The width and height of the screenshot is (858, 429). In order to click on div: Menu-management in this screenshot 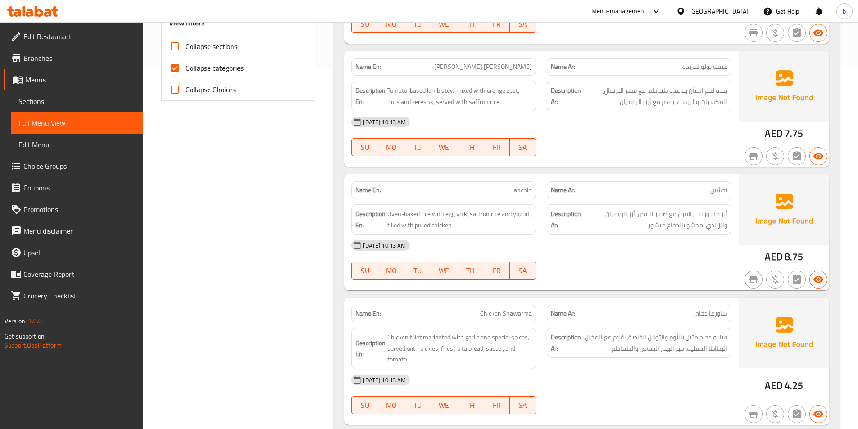, I will do `click(619, 11)`.